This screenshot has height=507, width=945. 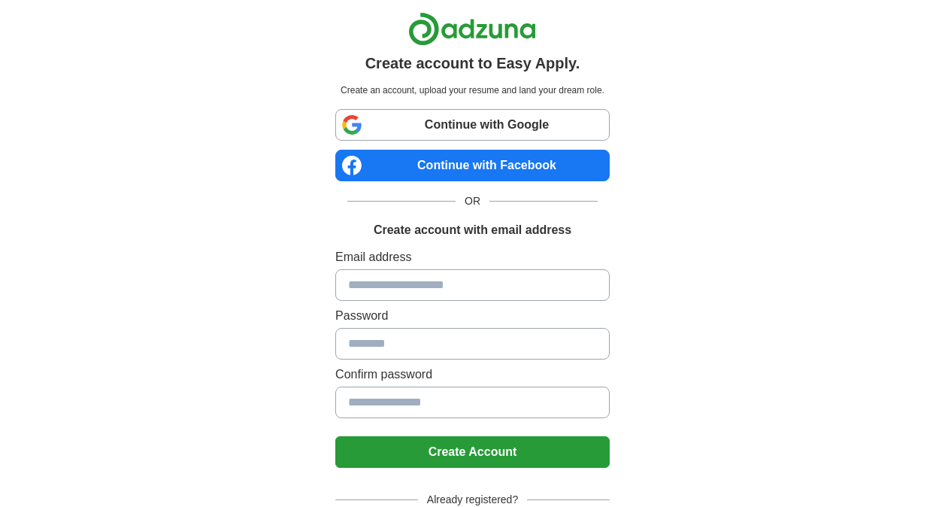 What do you see at coordinates (472, 201) in the screenshot?
I see `span: OR` at bounding box center [472, 201].